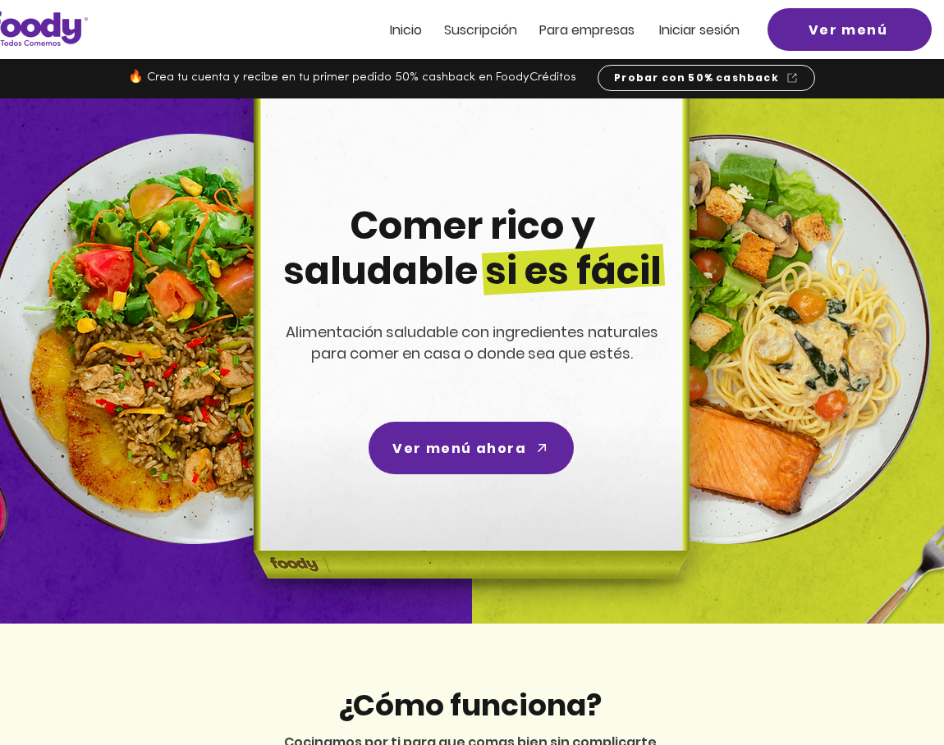 The height and width of the screenshot is (745, 944). What do you see at coordinates (706, 78) in the screenshot?
I see `a: Probar con 50% cashback` at bounding box center [706, 78].